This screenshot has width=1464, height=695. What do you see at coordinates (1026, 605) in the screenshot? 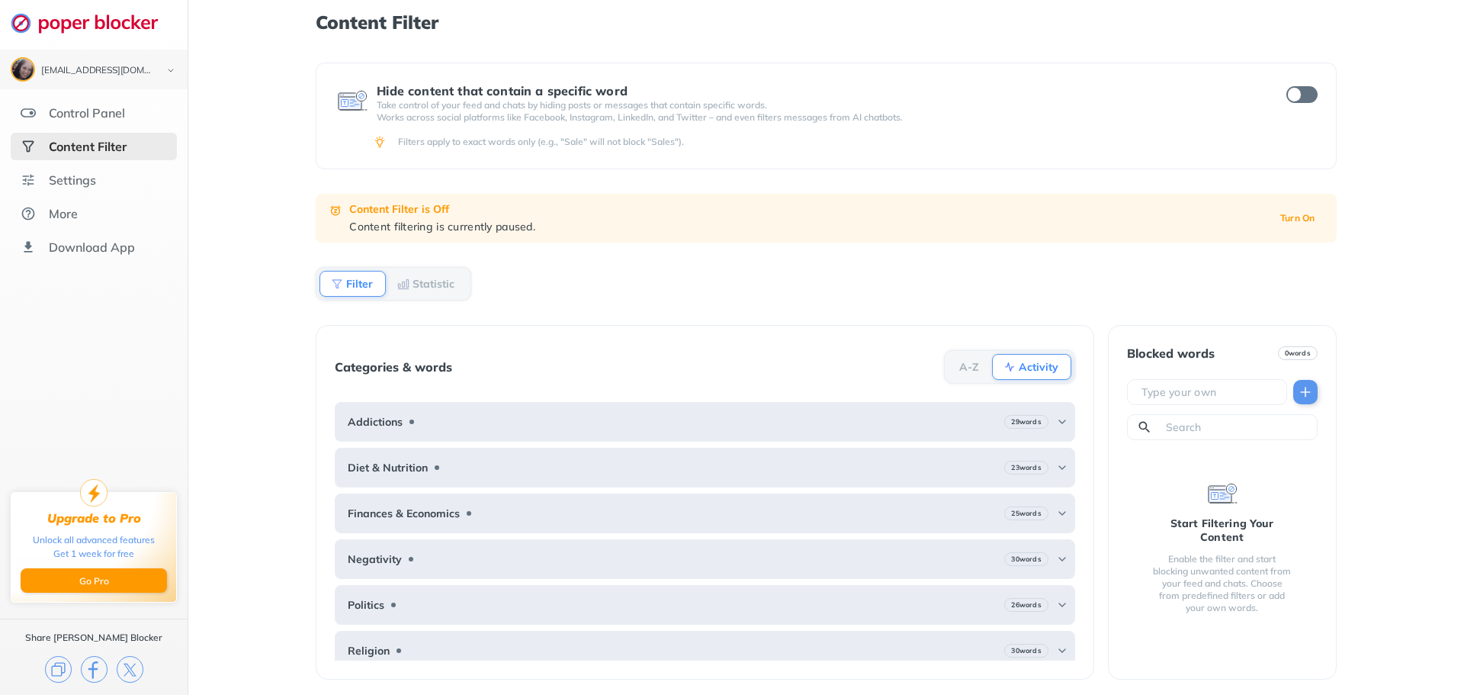
I see `b: 26 words` at bounding box center [1026, 605].